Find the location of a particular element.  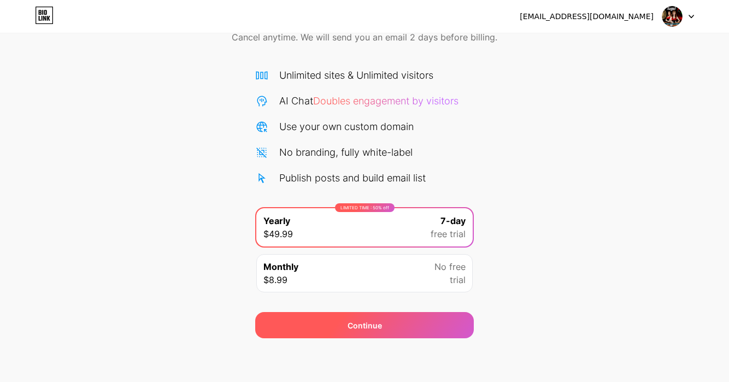

div: Publish posts and build email list is located at coordinates (352, 178).